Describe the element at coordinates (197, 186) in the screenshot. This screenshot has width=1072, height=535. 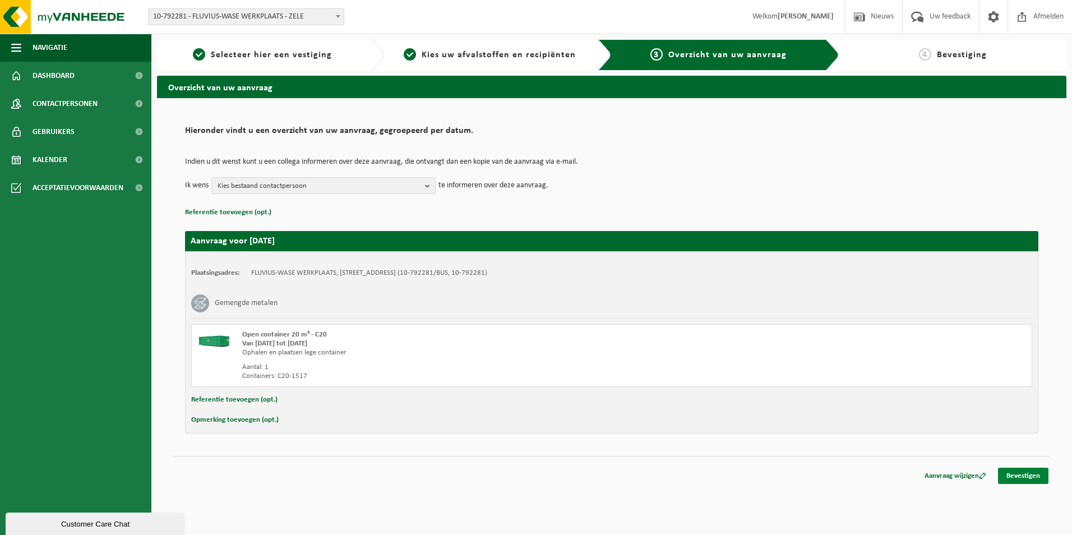
I see `p: Ik wens` at that location.